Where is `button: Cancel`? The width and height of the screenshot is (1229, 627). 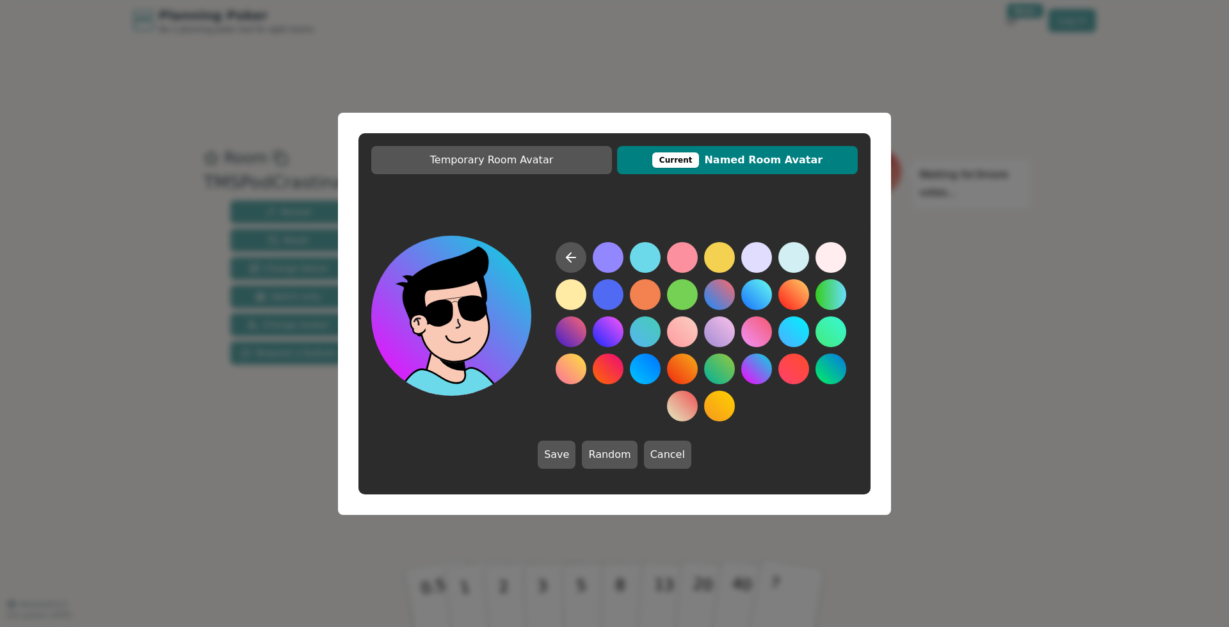
button: Cancel is located at coordinates (668, 455).